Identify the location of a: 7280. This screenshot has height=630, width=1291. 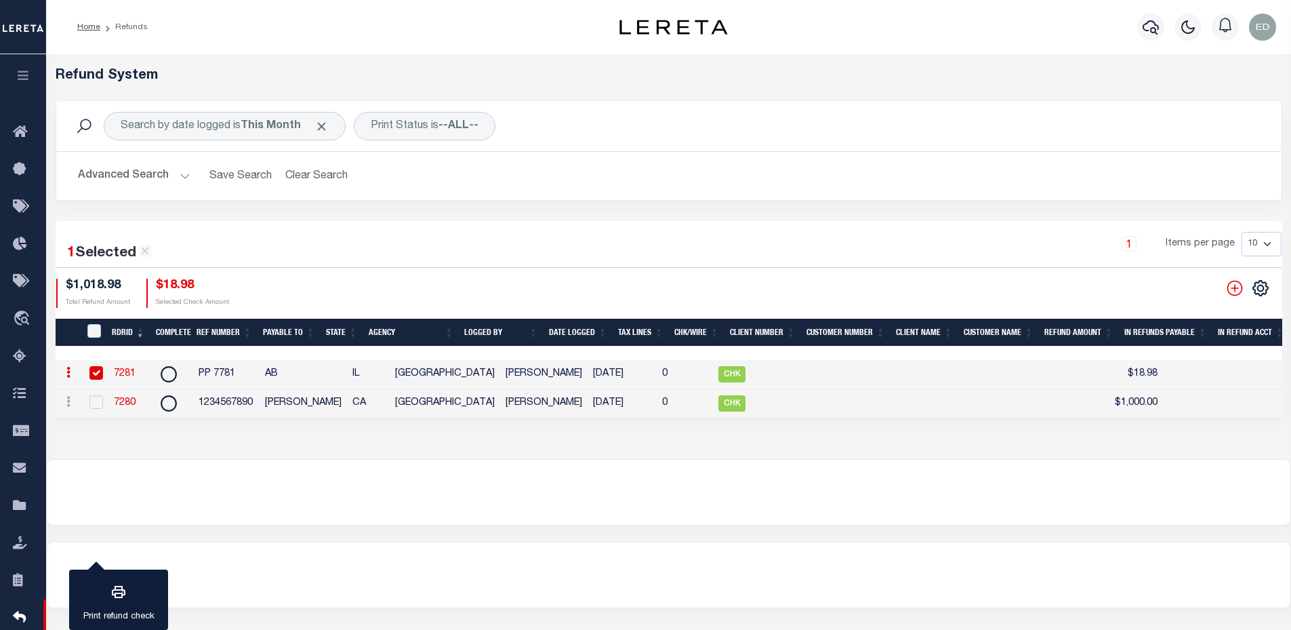
(125, 403).